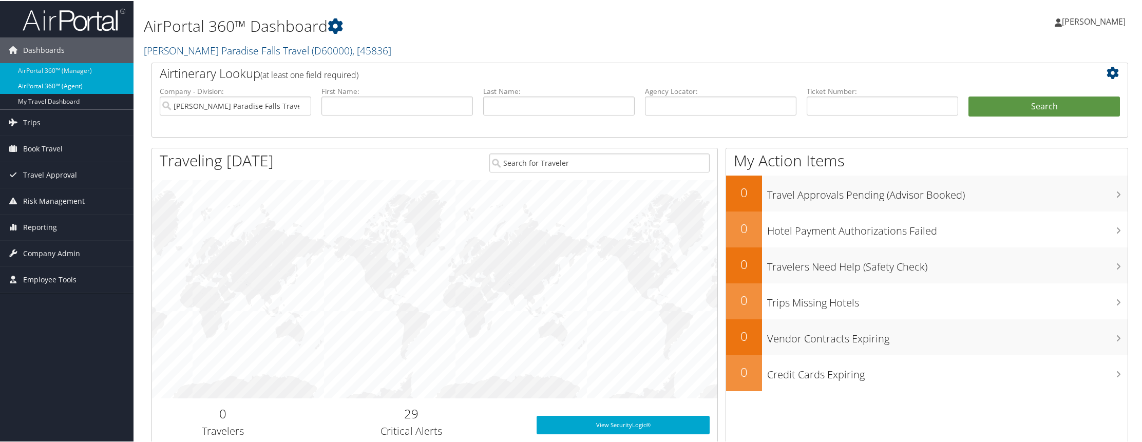 This screenshot has width=1142, height=442. I want to click on label: Ticket Number:, so click(882, 90).